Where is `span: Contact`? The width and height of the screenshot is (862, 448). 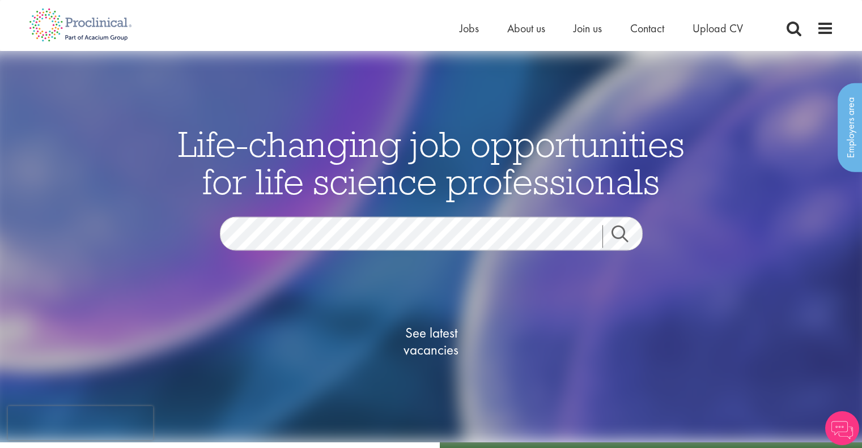 span: Contact is located at coordinates (647, 28).